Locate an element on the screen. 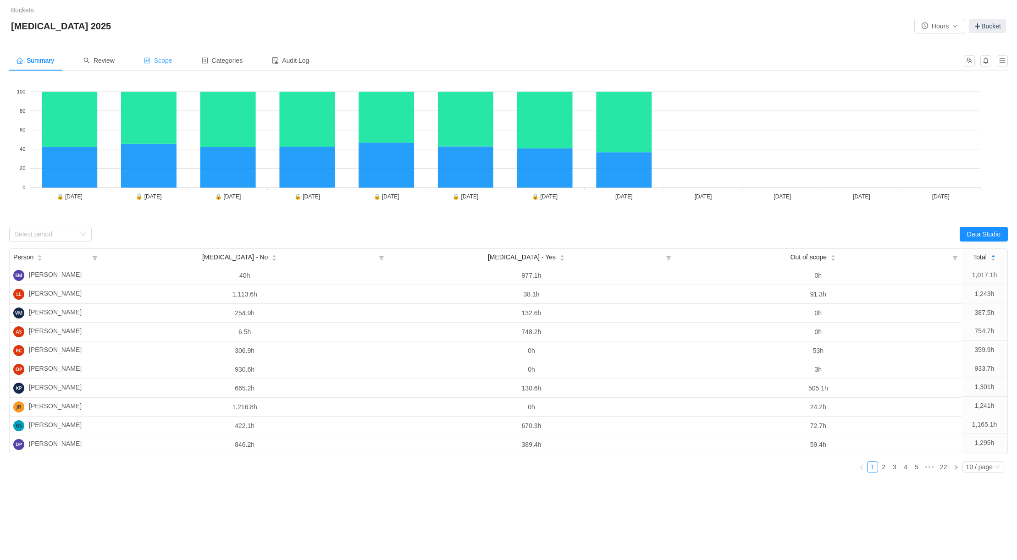 The width and height of the screenshot is (1017, 560). a: 3 is located at coordinates (895, 467).